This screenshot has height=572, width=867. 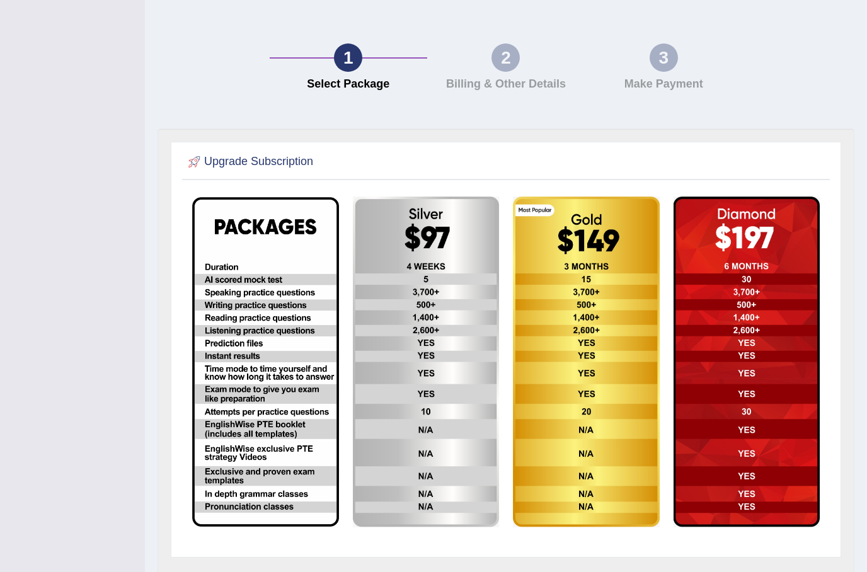 I want to click on img: aud-diamond.png, so click(x=747, y=362).